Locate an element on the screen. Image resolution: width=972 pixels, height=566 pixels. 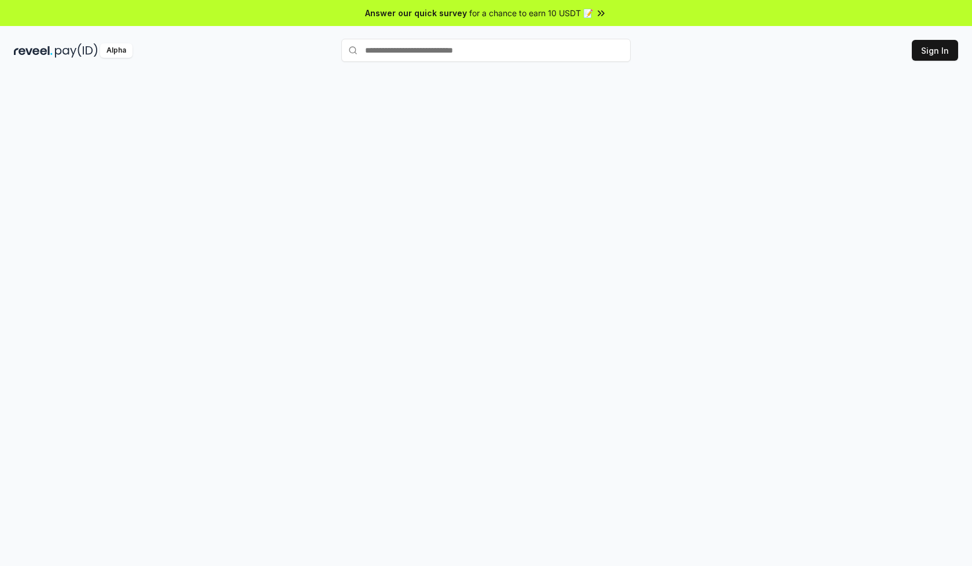
button: Sign In is located at coordinates (935, 50).